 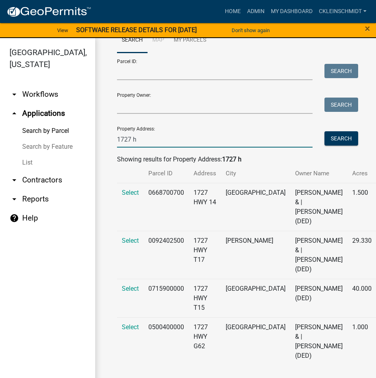 I want to click on button: Don't show again, so click(x=251, y=30).